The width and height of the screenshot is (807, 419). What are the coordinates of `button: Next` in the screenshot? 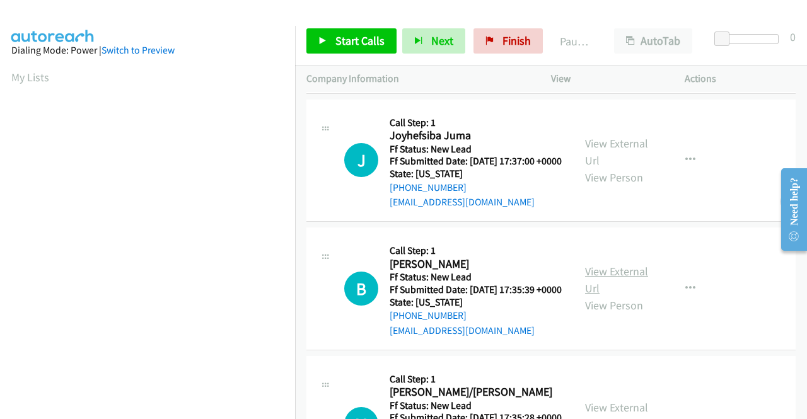 It's located at (434, 41).